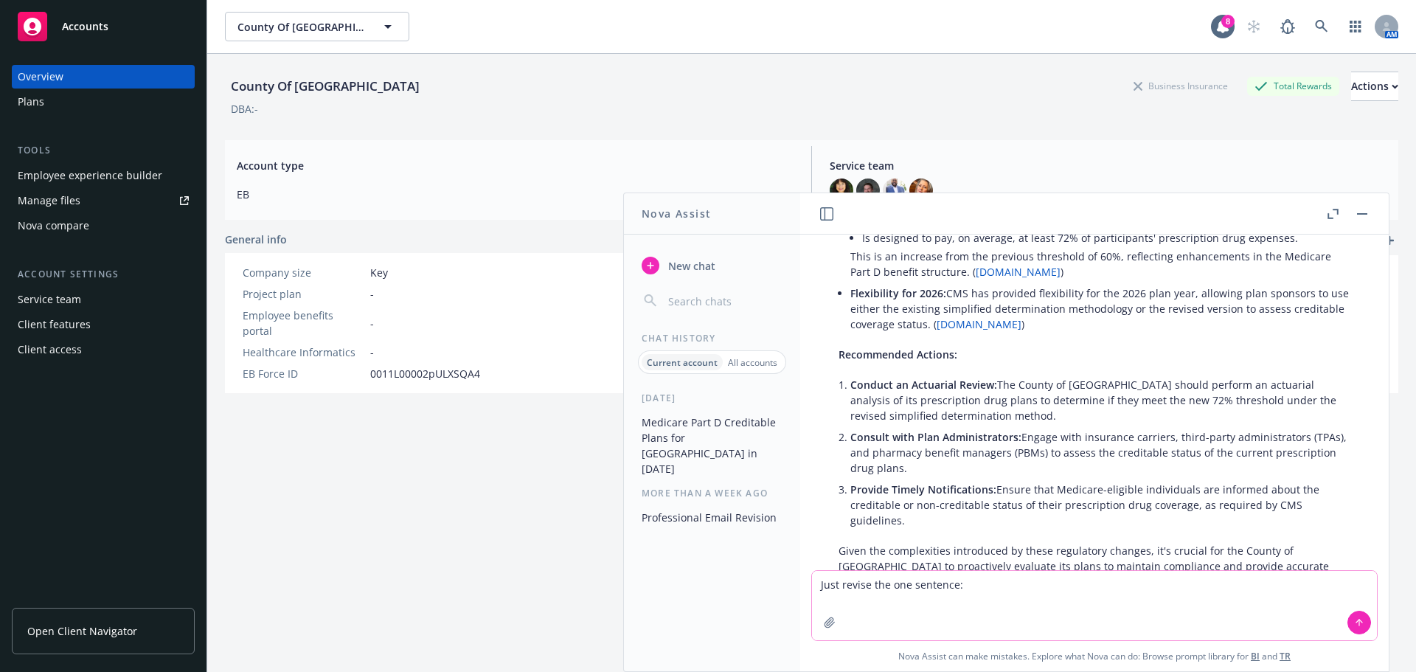 The image size is (1416, 672). I want to click on span: 0011L00002pULXSQA4, so click(425, 373).